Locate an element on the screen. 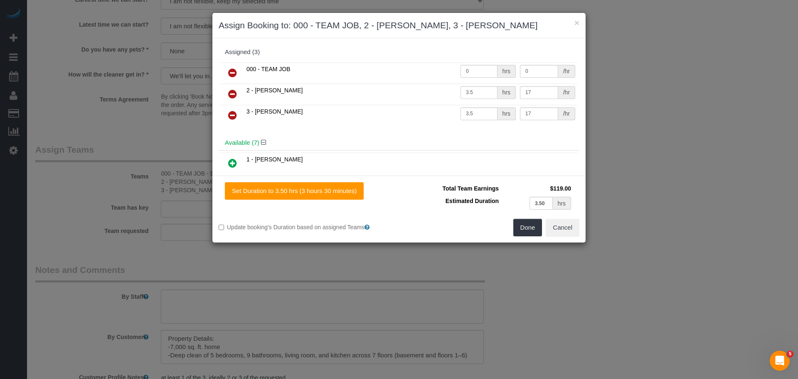  label: Update booking's Duration based on assigned Teams is located at coordinates (306, 227).